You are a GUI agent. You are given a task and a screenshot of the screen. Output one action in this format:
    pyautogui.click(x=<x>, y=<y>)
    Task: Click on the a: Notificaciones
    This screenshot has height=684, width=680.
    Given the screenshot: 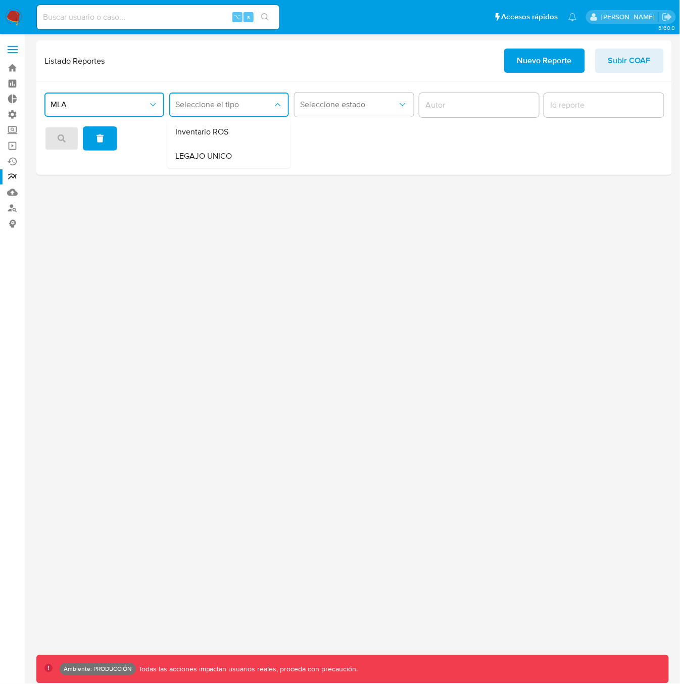 What is the action you would take?
    pyautogui.click(x=573, y=17)
    